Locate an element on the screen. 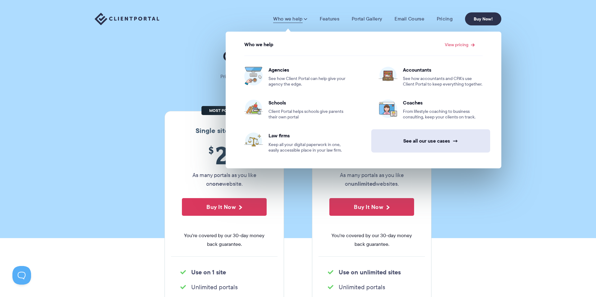 The image size is (596, 297). span: Client Portal helps schools give parents their own portal is located at coordinates (308, 115).